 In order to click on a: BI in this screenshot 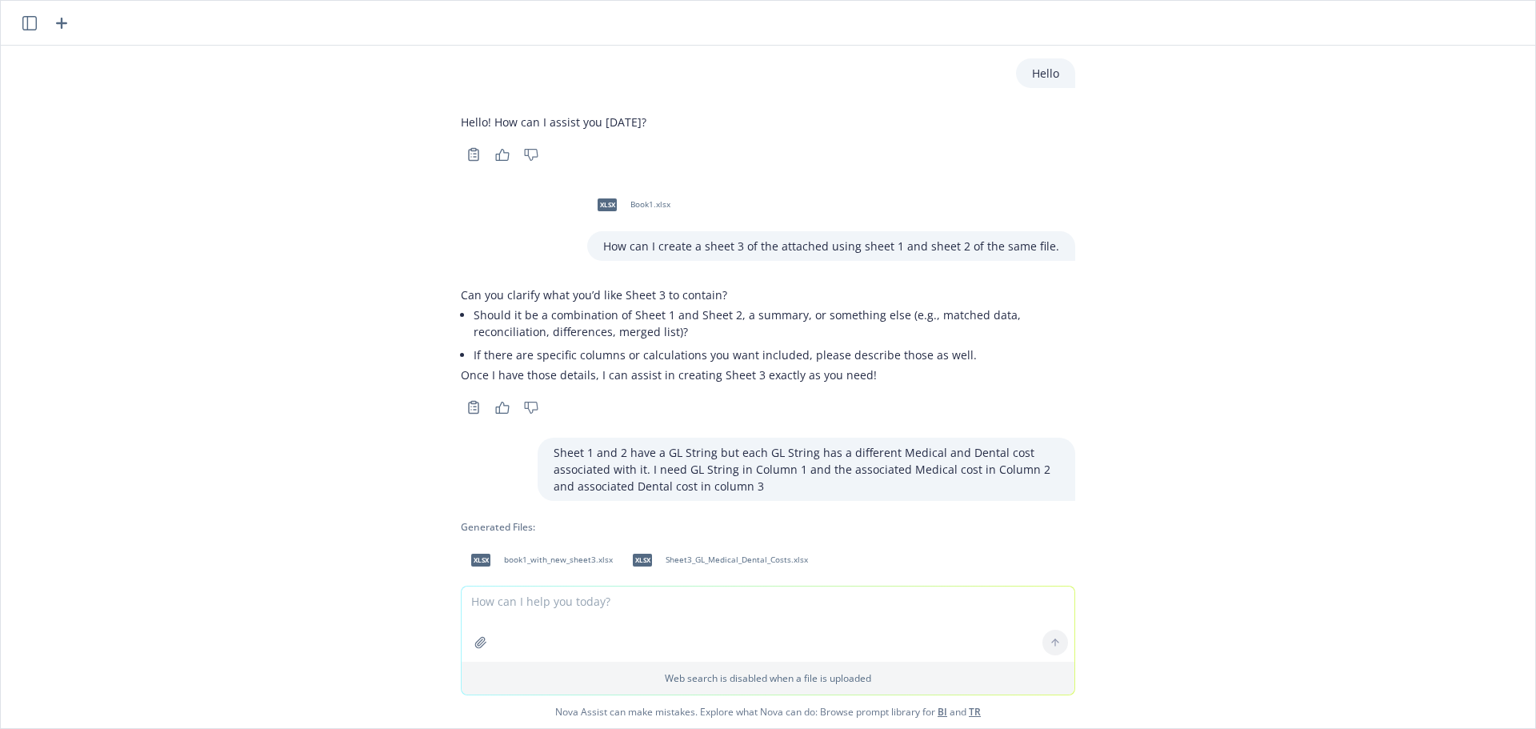, I will do `click(943, 711)`.